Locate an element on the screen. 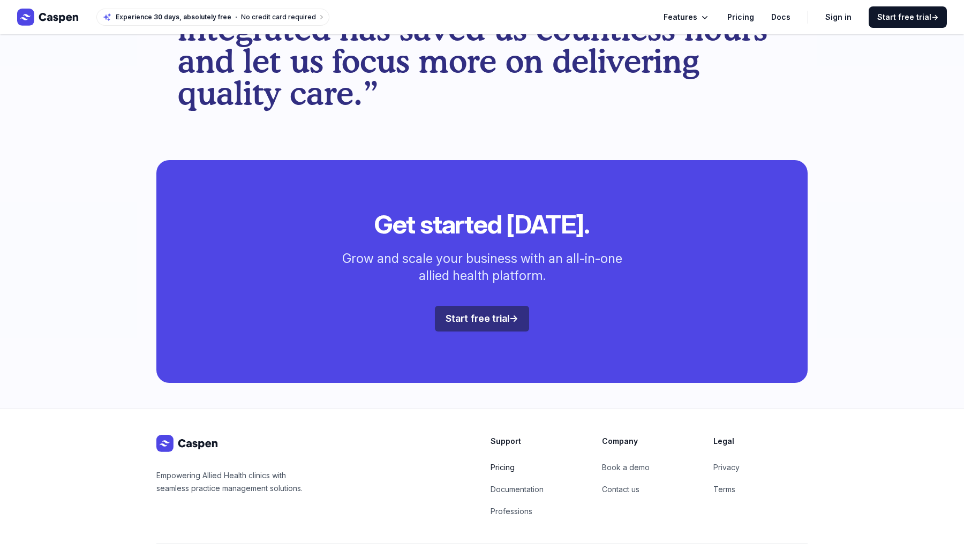  a: Book a demo is located at coordinates (625, 467).